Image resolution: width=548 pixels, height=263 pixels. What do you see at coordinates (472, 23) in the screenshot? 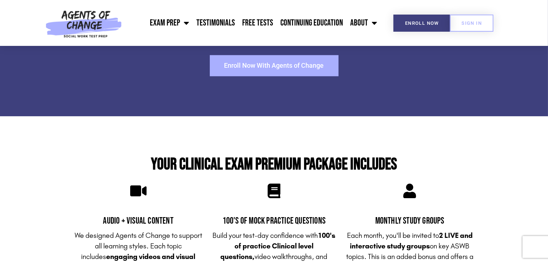
I see `span: SIGN IN` at bounding box center [472, 23].